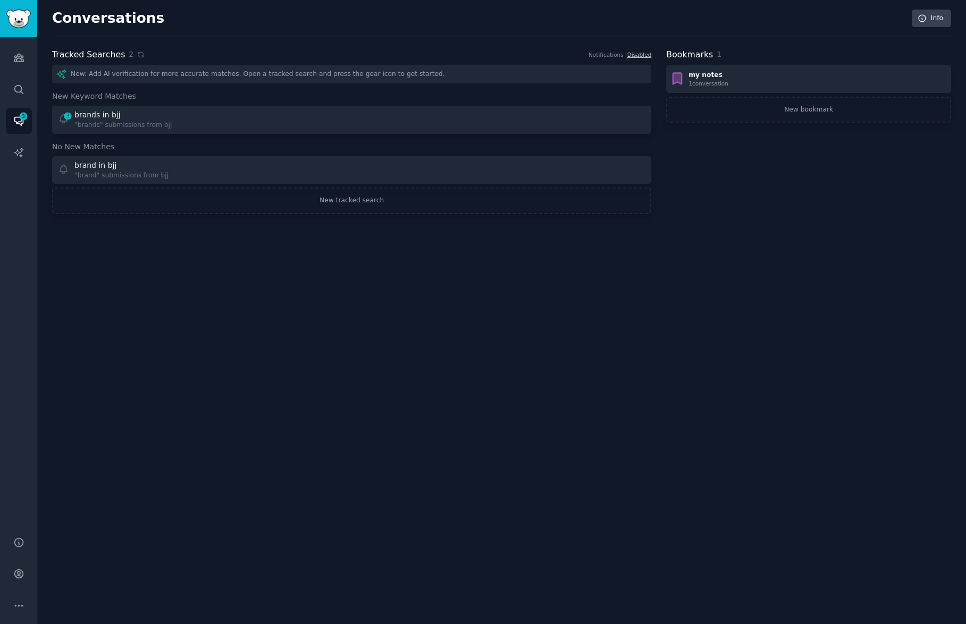  What do you see at coordinates (639, 55) in the screenshot?
I see `a: Disabled` at bounding box center [639, 55].